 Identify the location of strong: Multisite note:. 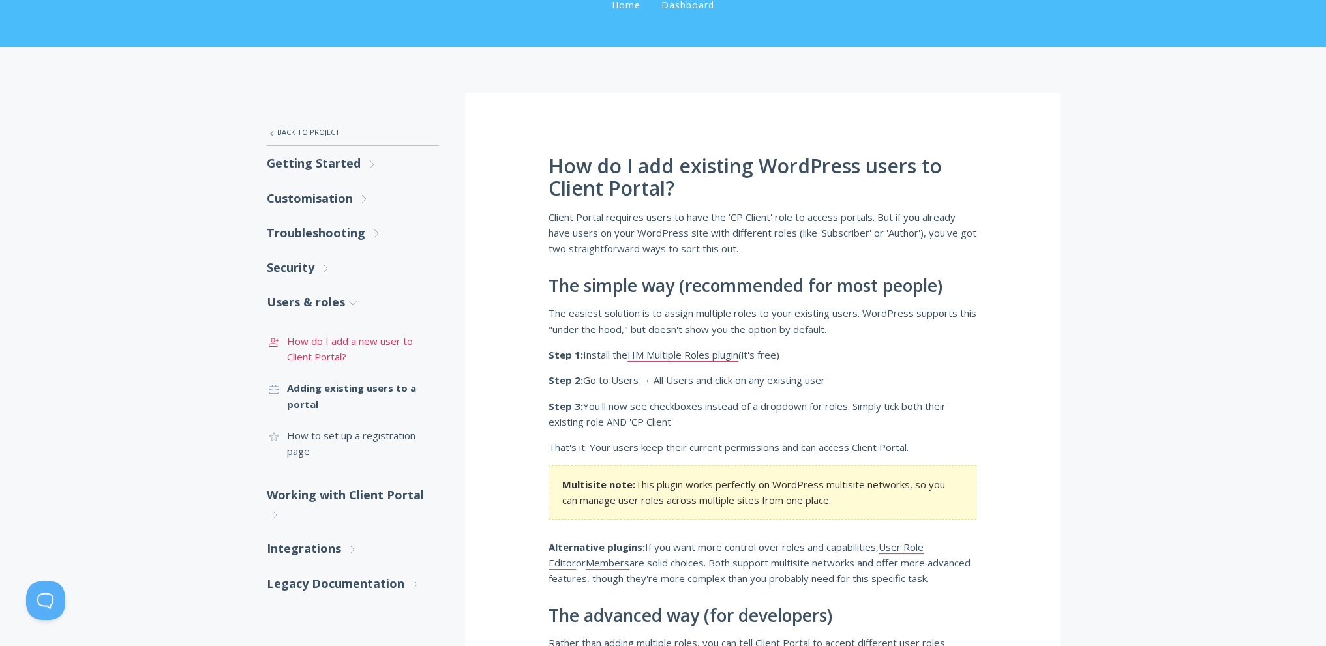
(599, 484).